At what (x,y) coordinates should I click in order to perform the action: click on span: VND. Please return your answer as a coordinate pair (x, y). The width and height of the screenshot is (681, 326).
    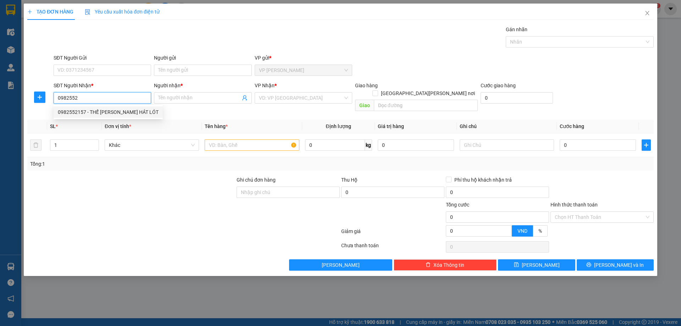
    Looking at the image, I should click on (522, 231).